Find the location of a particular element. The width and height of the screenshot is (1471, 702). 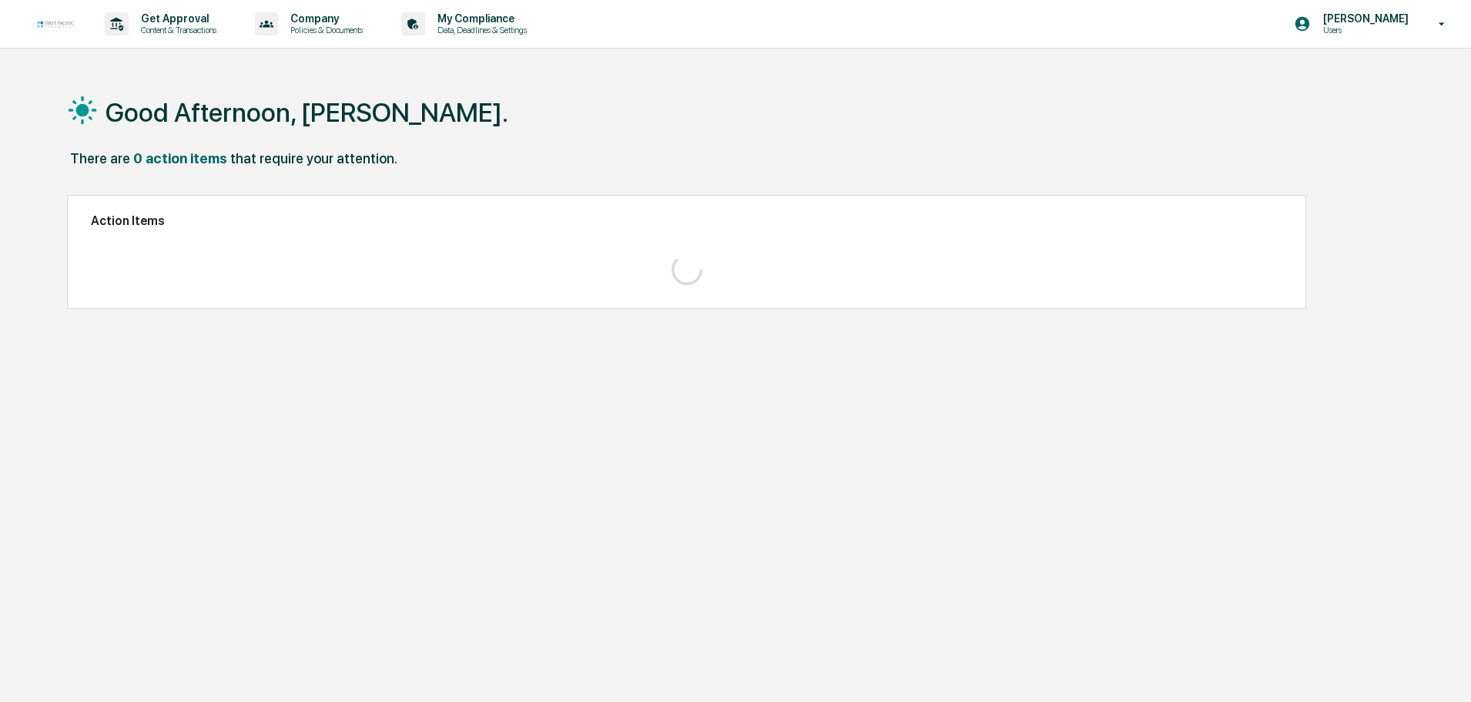

p: Data, Deadlines & Settings is located at coordinates (480, 30).